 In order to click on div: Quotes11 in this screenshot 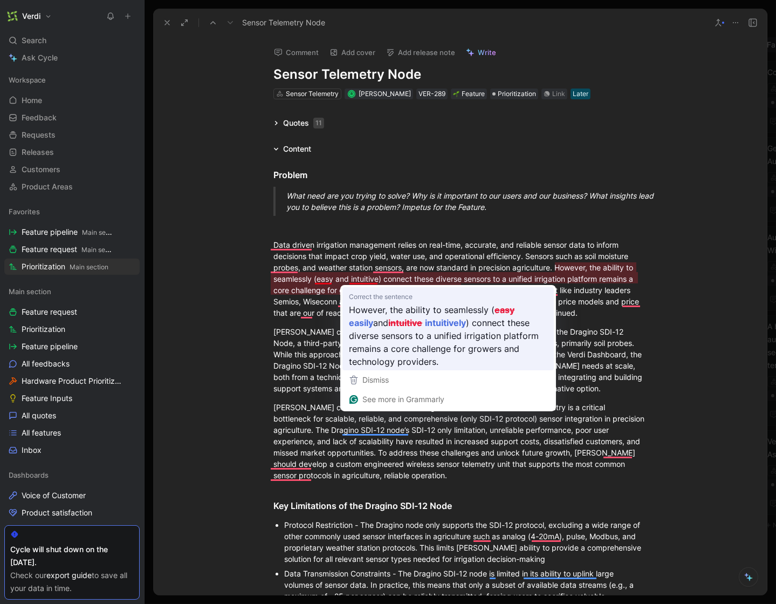, I will do `click(299, 123)`.